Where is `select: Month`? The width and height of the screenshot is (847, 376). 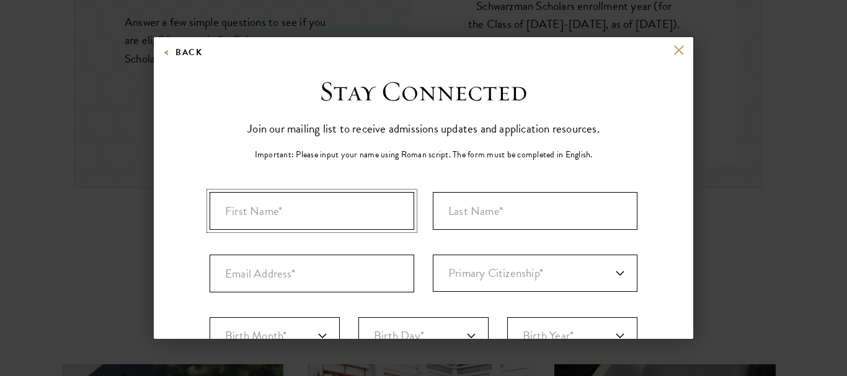 select: Month is located at coordinates (275, 336).